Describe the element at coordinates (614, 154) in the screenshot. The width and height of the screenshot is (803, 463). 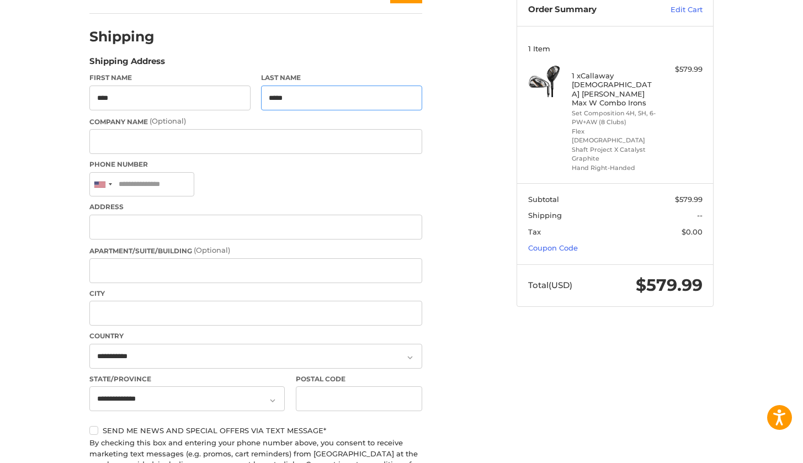
I see `li: Shaft Project X Catalyst Graphite` at that location.